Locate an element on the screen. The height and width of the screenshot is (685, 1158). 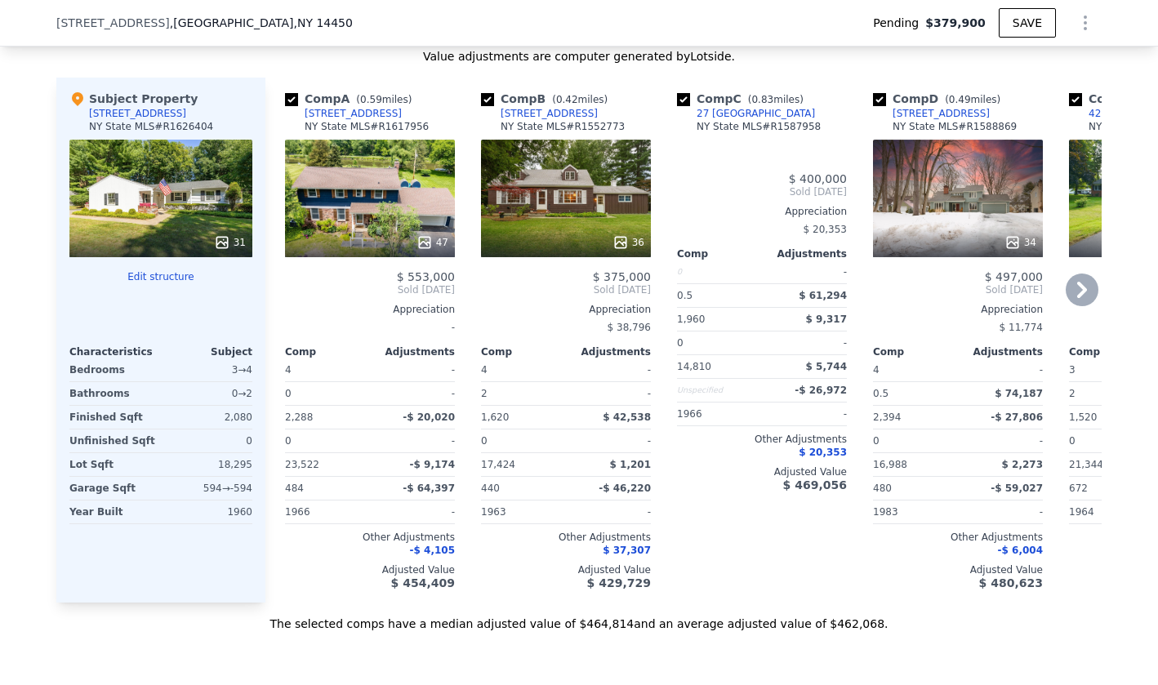
span: 2,288 is located at coordinates (299, 417).